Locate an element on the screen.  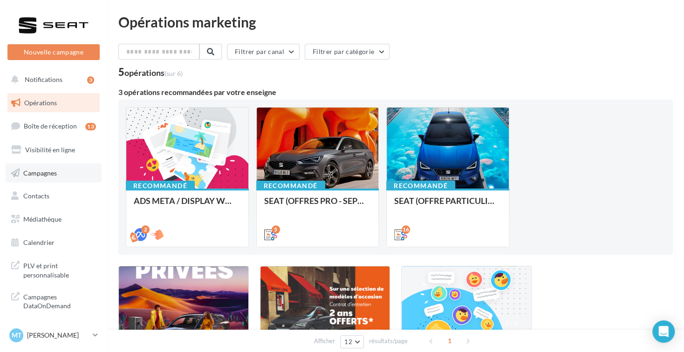
div: 3 opérations recommandées par votre enseigne is located at coordinates (395, 92).